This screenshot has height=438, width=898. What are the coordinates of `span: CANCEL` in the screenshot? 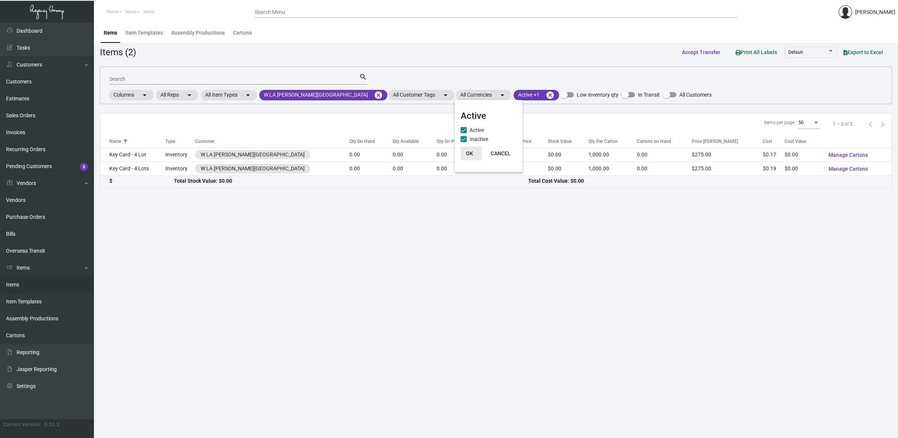 It's located at (500, 153).